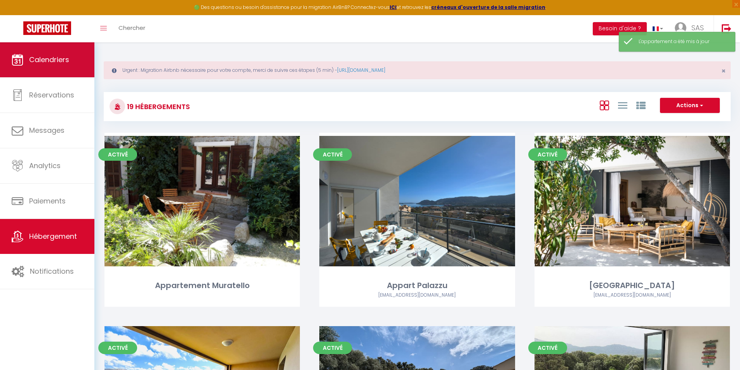 The height and width of the screenshot is (370, 740). What do you see at coordinates (488, 7) in the screenshot?
I see `strong: créneaux d'ouverture de la salle migration` at bounding box center [488, 7].